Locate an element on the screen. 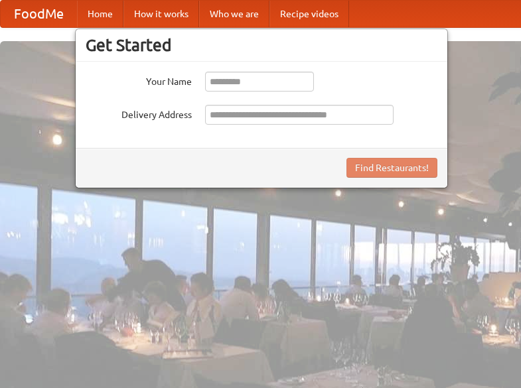 This screenshot has width=521, height=388. a: FoodMe is located at coordinates (38, 14).